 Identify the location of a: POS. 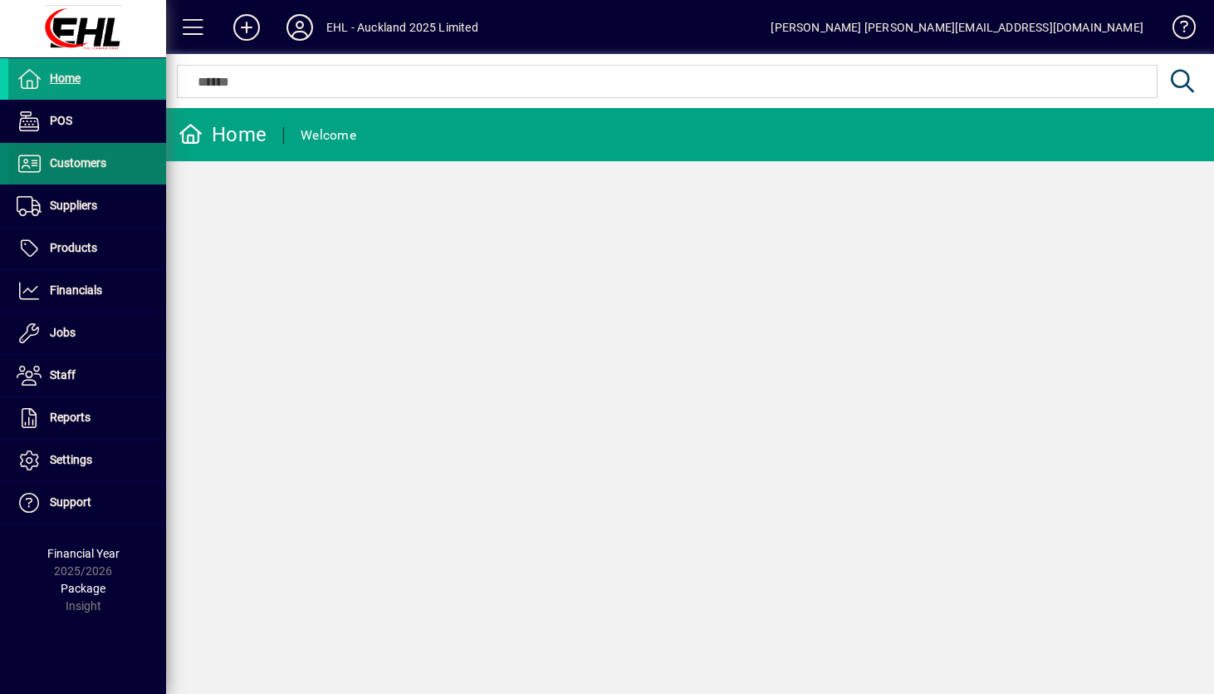
(87, 121).